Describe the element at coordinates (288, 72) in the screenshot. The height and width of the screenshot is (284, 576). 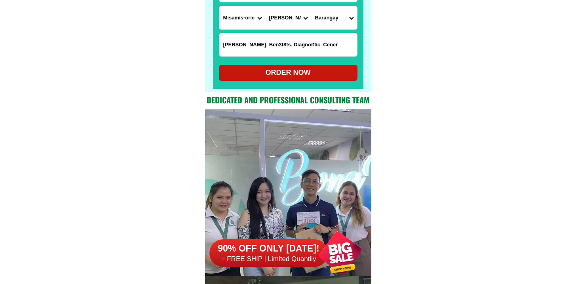
I see `div: ORDER NOW` at that location.